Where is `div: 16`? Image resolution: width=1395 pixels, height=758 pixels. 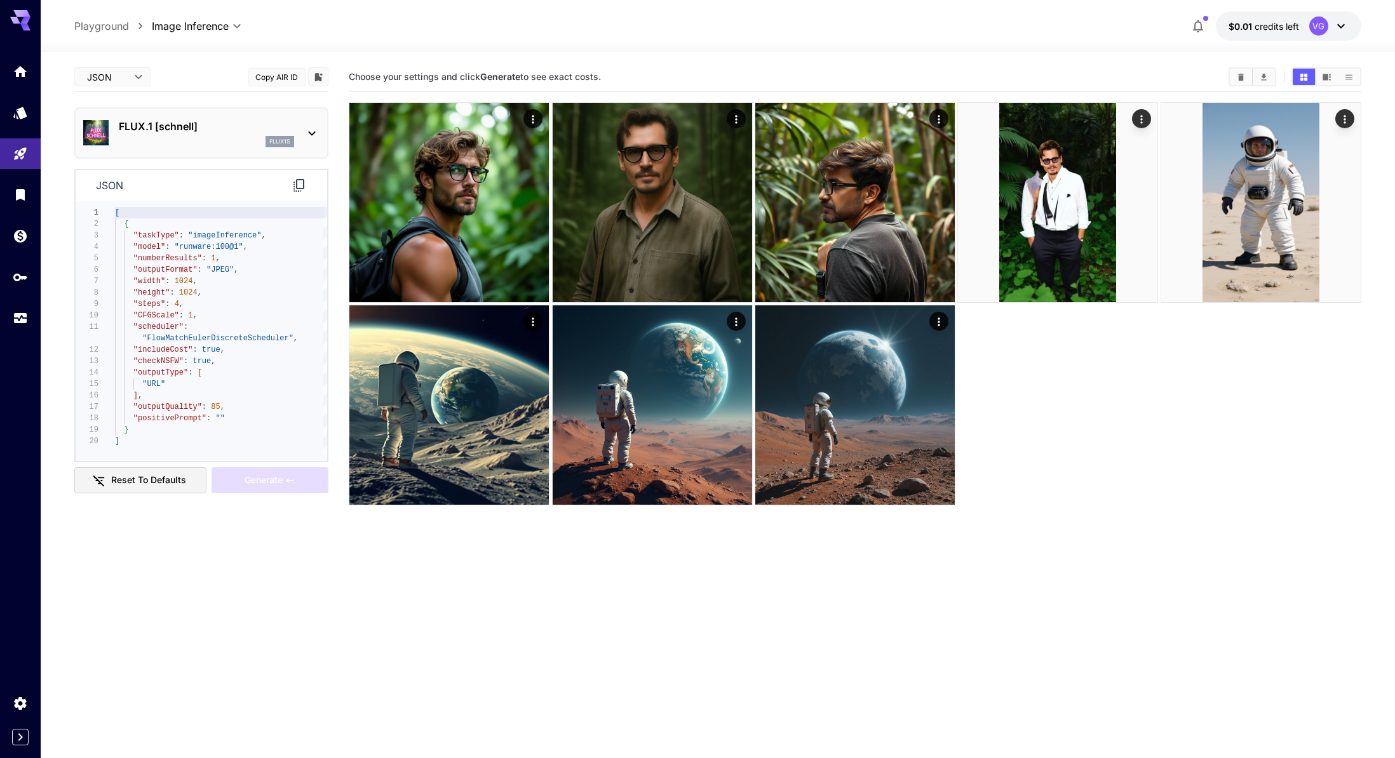
div: 16 is located at coordinates (87, 396).